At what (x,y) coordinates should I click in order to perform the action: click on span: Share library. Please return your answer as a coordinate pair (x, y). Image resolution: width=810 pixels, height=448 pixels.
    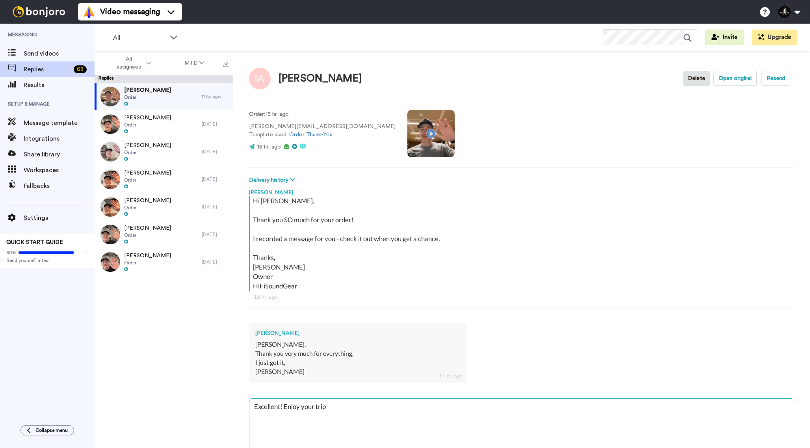
    Looking at the image, I should click on (59, 154).